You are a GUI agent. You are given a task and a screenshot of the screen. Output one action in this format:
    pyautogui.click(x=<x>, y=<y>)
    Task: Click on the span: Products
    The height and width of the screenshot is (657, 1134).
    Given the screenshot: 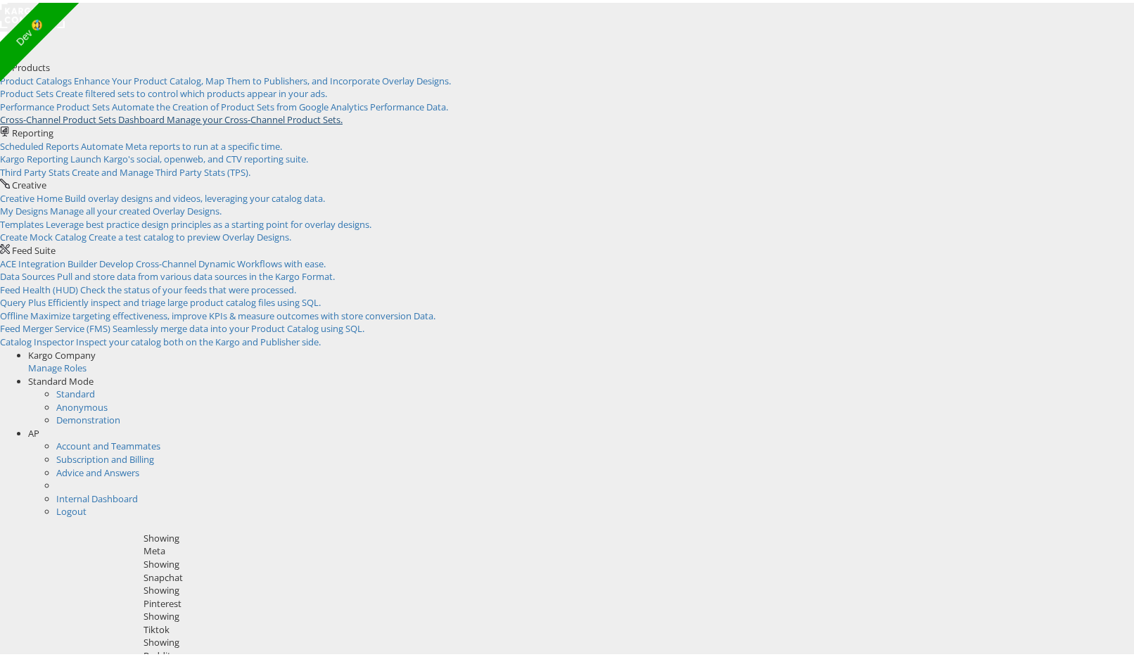 What is the action you would take?
    pyautogui.click(x=31, y=65)
    